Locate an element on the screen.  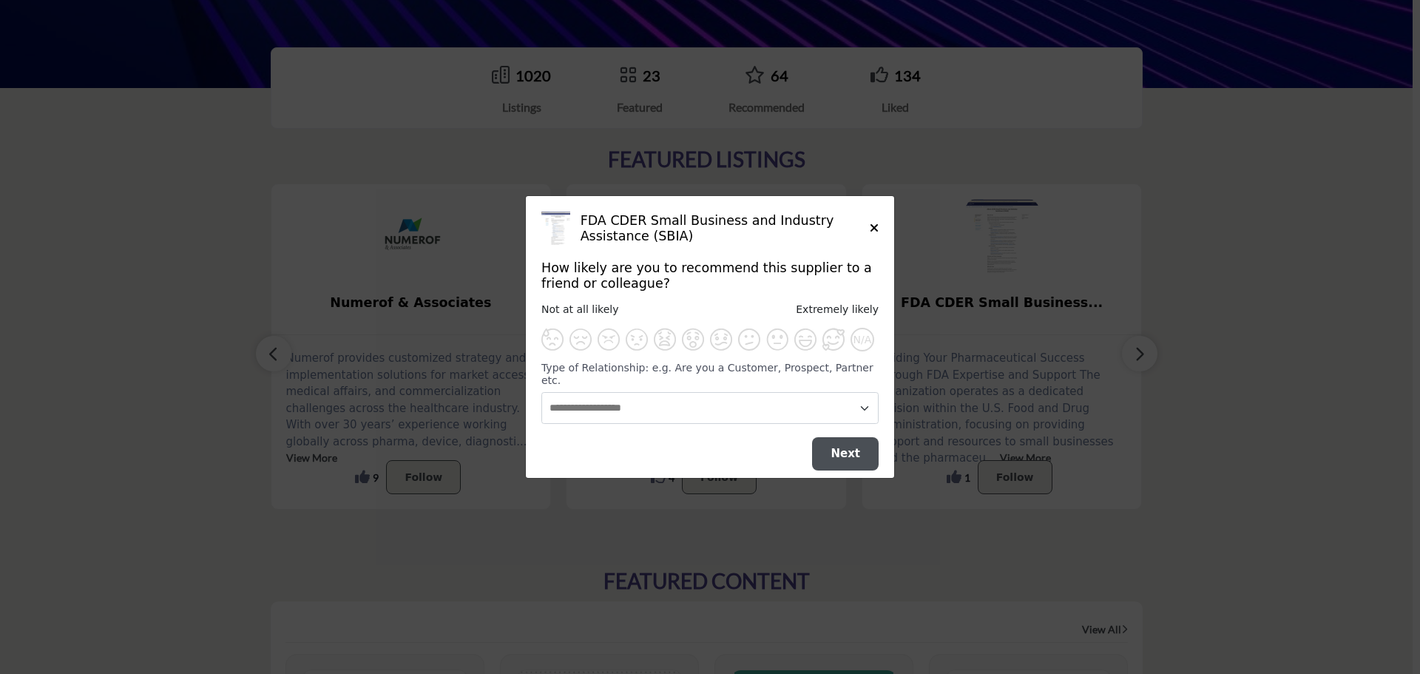
span: Next is located at coordinates (845, 453).